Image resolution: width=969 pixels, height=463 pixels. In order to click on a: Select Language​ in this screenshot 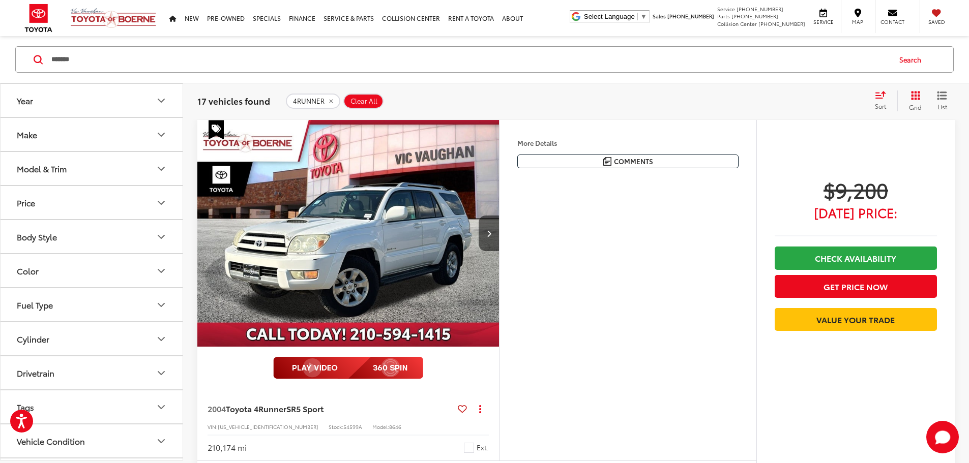, I will do `click(615, 16)`.